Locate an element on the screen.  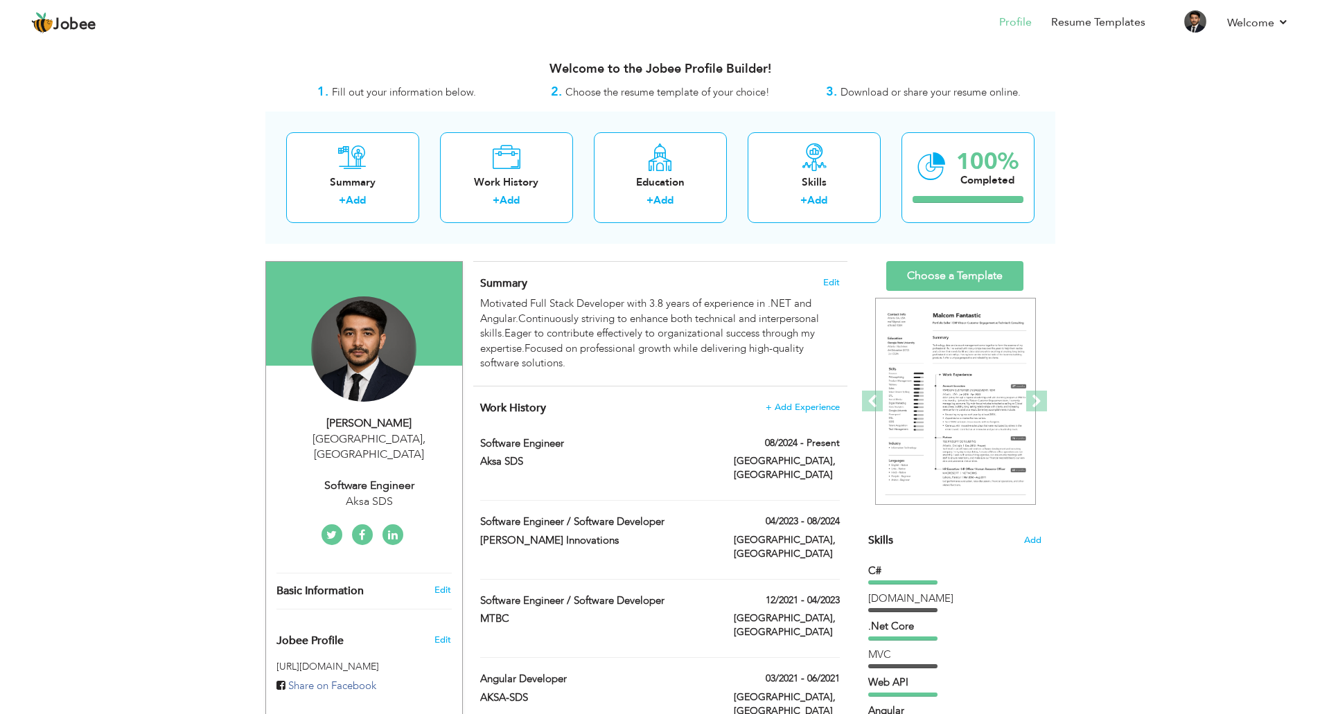
a: Resume Templates is located at coordinates (1098, 22).